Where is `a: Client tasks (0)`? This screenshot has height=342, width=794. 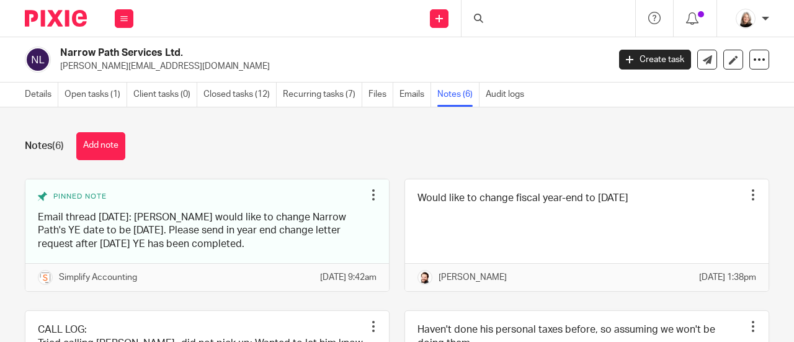
a: Client tasks (0) is located at coordinates (165, 94).